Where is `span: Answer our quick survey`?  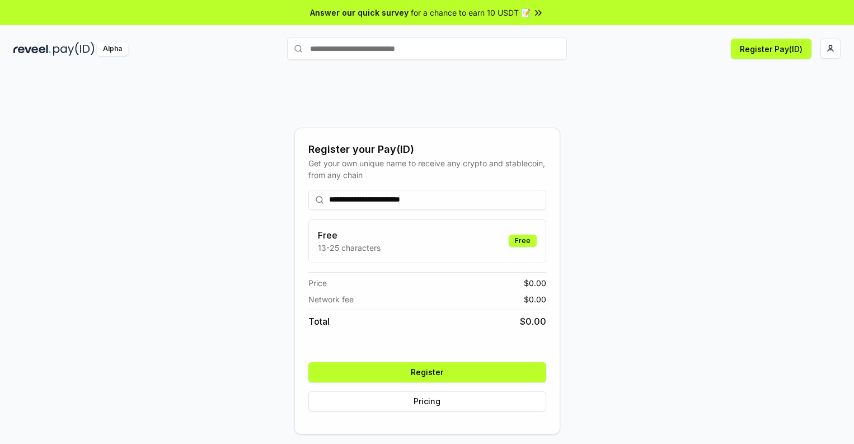
span: Answer our quick survey is located at coordinates (359, 12).